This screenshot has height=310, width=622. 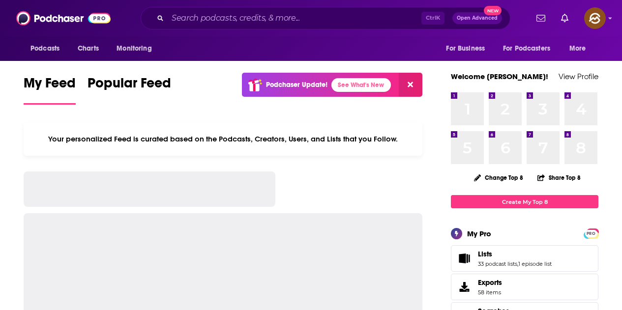 What do you see at coordinates (433, 18) in the screenshot?
I see `span: Ctrl K` at bounding box center [433, 18].